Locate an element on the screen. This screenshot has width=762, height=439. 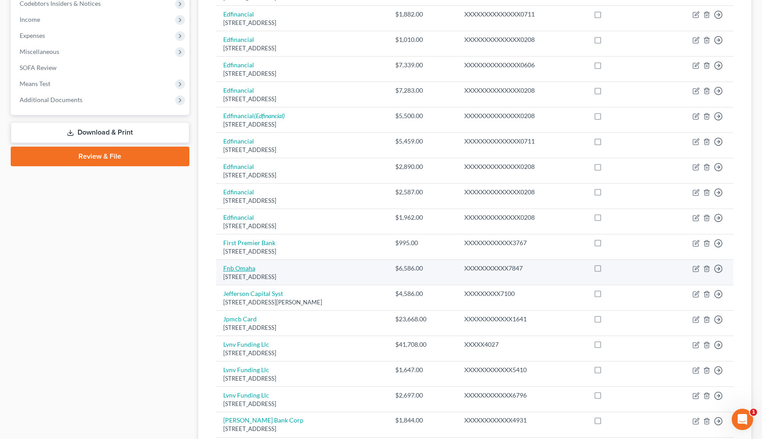
a: Jefferson Capital Syst is located at coordinates (253, 293).